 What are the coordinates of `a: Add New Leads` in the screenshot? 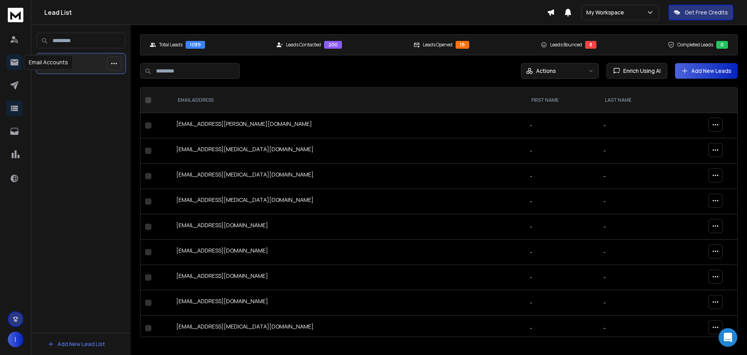 It's located at (706, 71).